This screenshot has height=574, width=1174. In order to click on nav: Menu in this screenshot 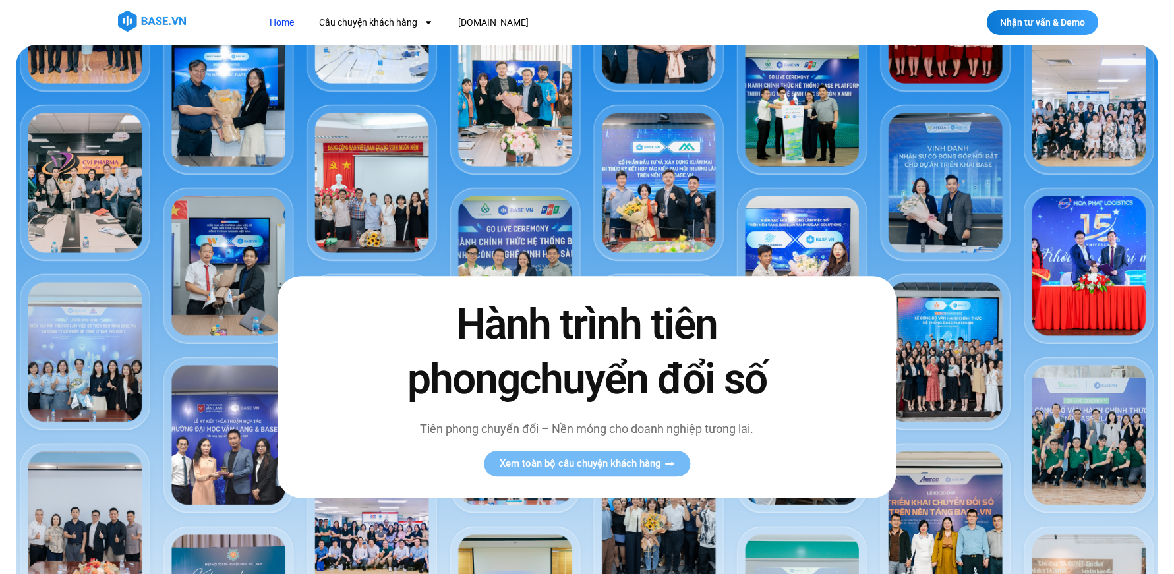, I will do `click(515, 22)`.